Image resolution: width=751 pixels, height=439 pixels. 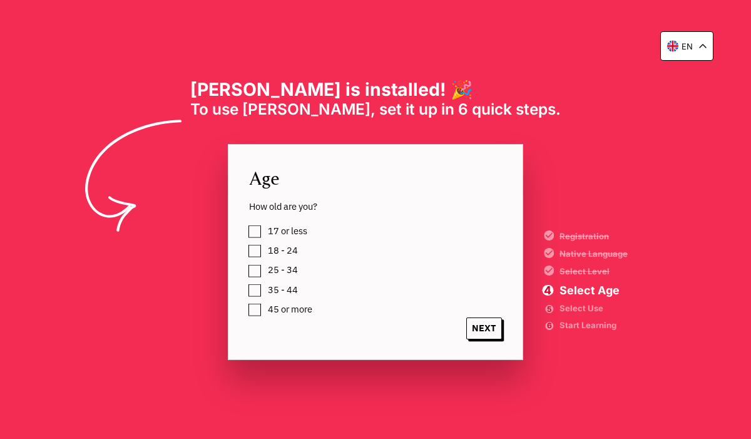 What do you see at coordinates (594, 291) in the screenshot?
I see `span: Select Age` at bounding box center [594, 291].